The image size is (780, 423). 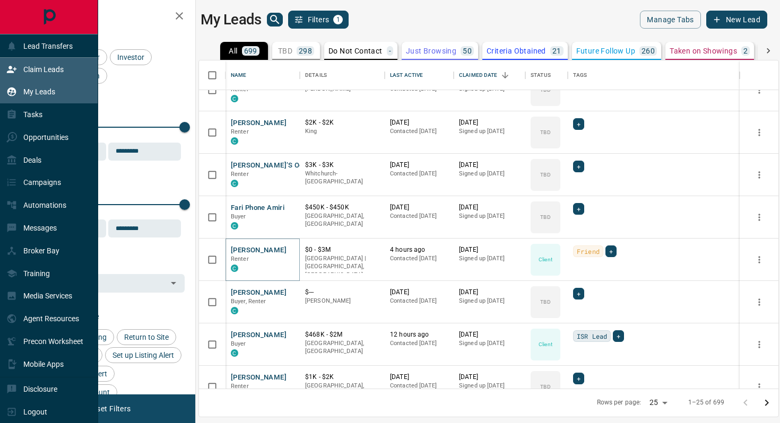 What do you see at coordinates (146, 338) in the screenshot?
I see `div: Return to Site` at bounding box center [146, 338].